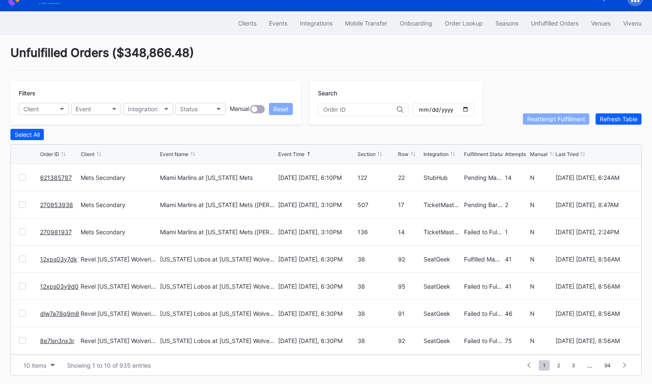  Describe the element at coordinates (485, 154) in the screenshot. I see `div: Fulfillment Status` at that location.